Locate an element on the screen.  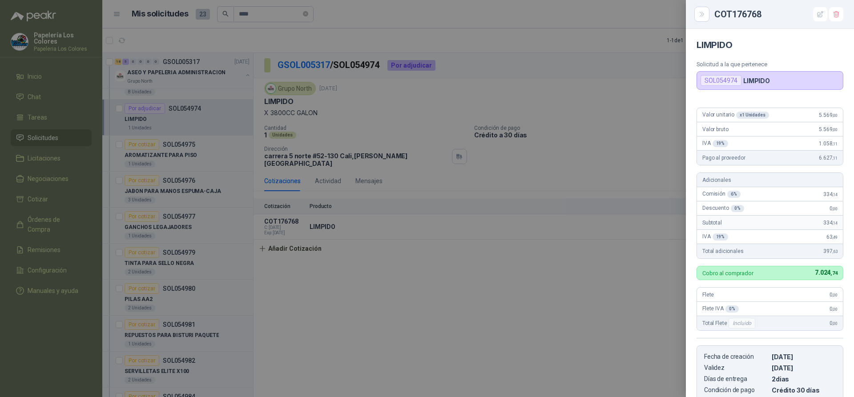
p: Condición de pago is located at coordinates (737, 390).